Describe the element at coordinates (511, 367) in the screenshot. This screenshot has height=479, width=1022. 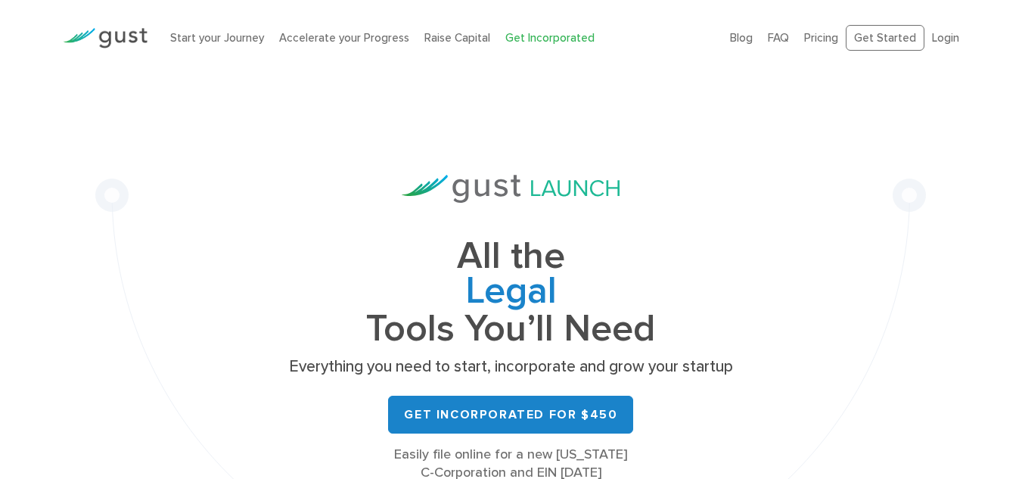
I see `p: Everything you need to start, incorporate and grow your startup` at that location.